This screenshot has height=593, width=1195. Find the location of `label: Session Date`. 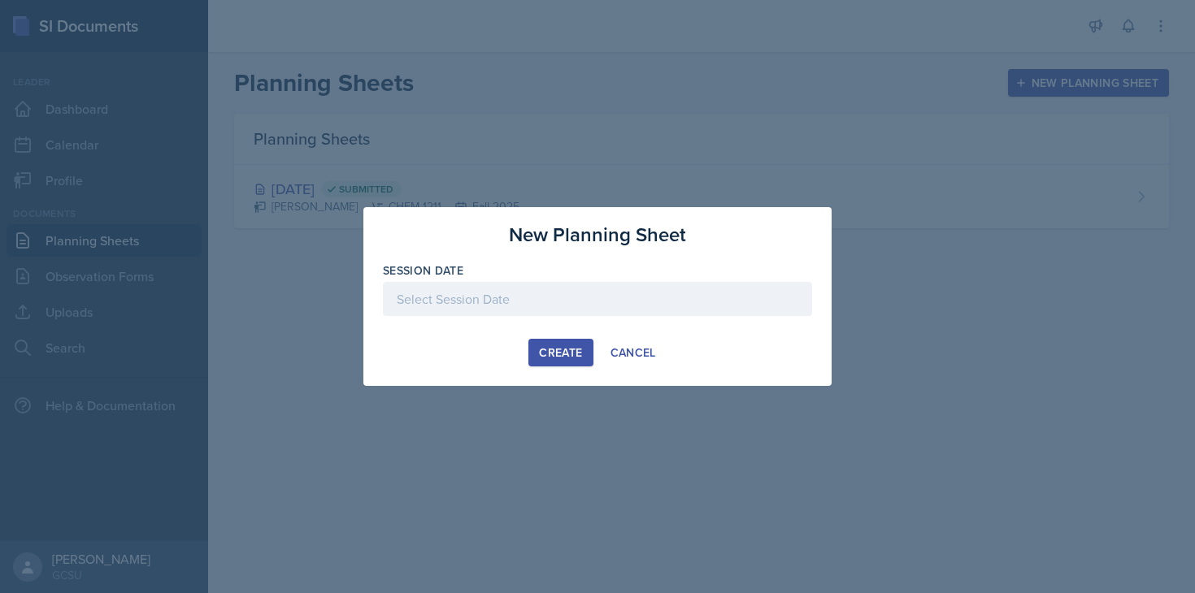

label: Session Date is located at coordinates (423, 271).